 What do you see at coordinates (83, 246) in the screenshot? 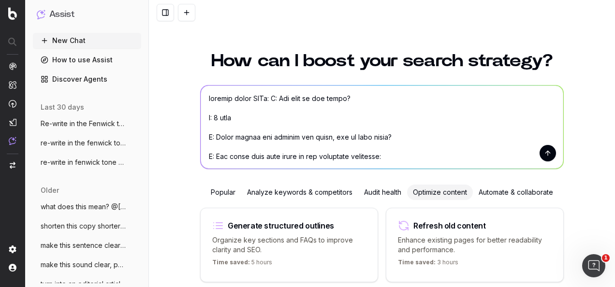
I see `span: make this sentence clear to understand:` at bounding box center [83, 246].